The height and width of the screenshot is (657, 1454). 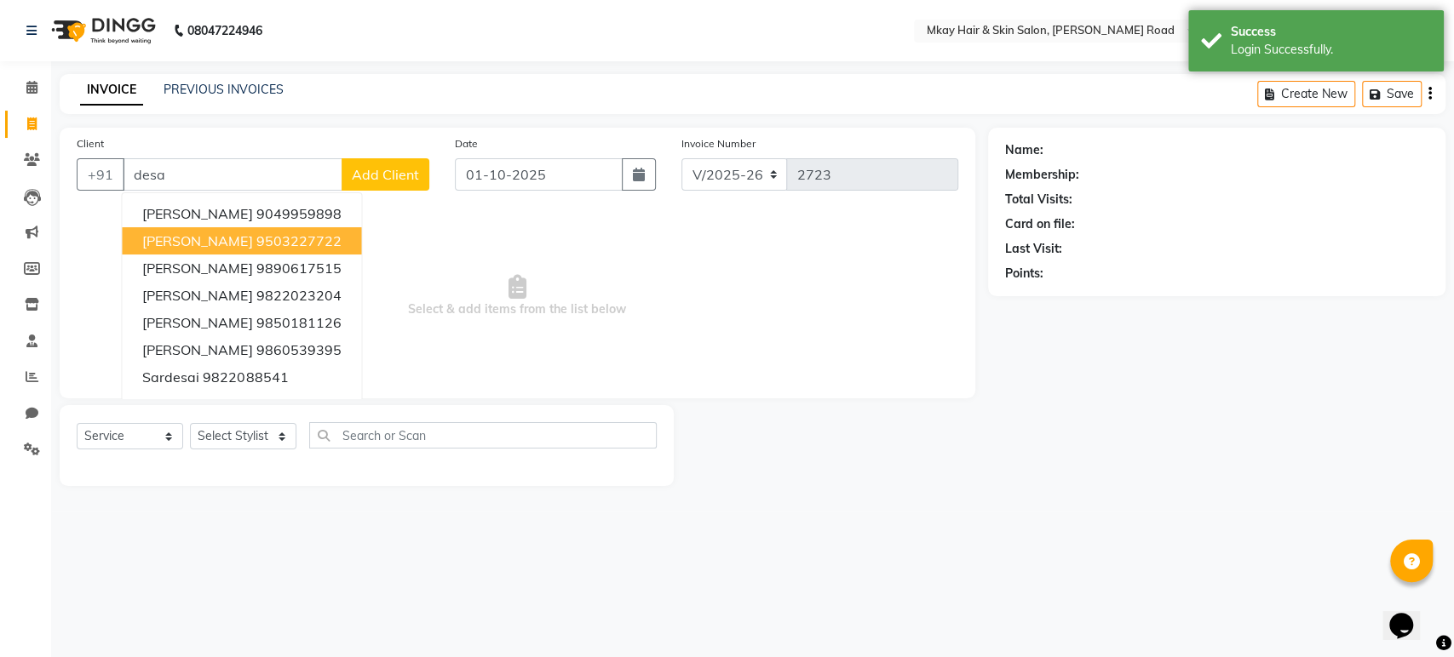 What do you see at coordinates (1330, 32) in the screenshot?
I see `div: Success` at bounding box center [1330, 32].